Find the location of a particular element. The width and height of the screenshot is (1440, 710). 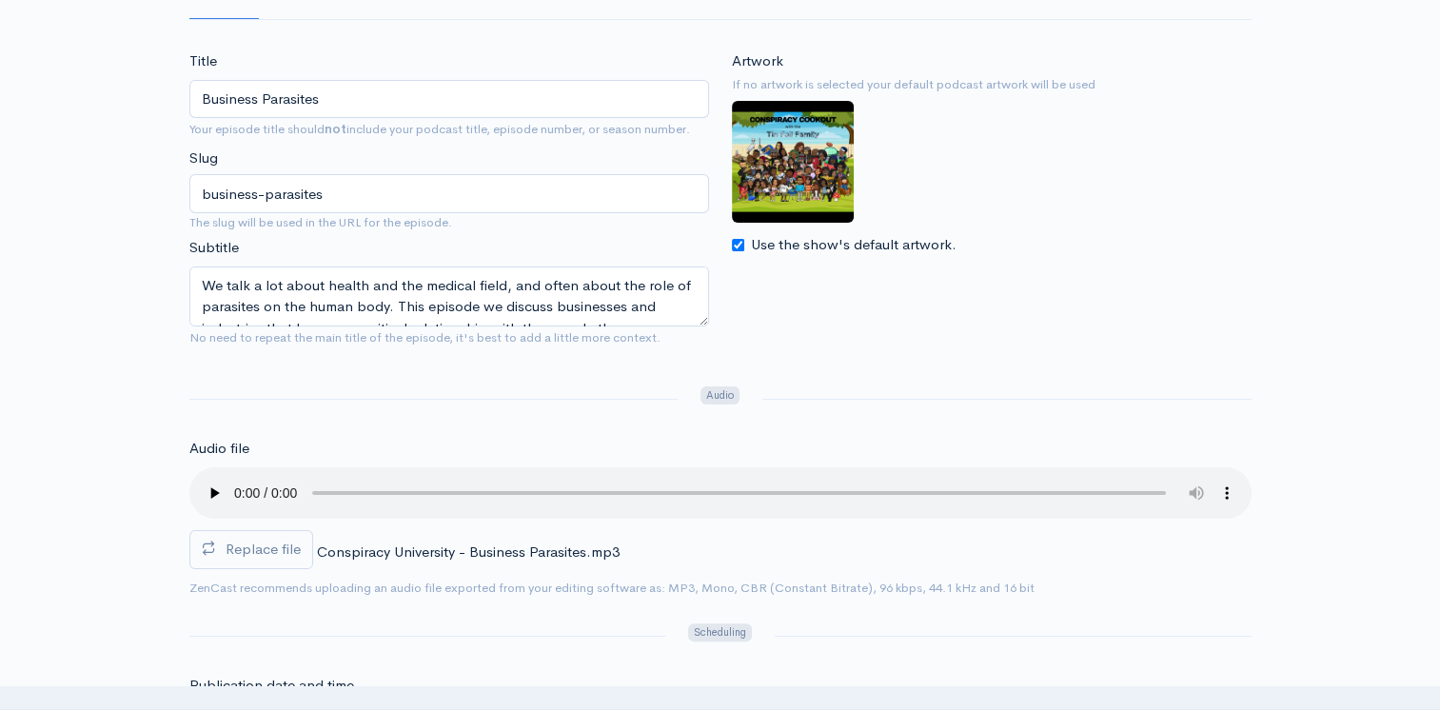

label: Slug is located at coordinates (204, 158).